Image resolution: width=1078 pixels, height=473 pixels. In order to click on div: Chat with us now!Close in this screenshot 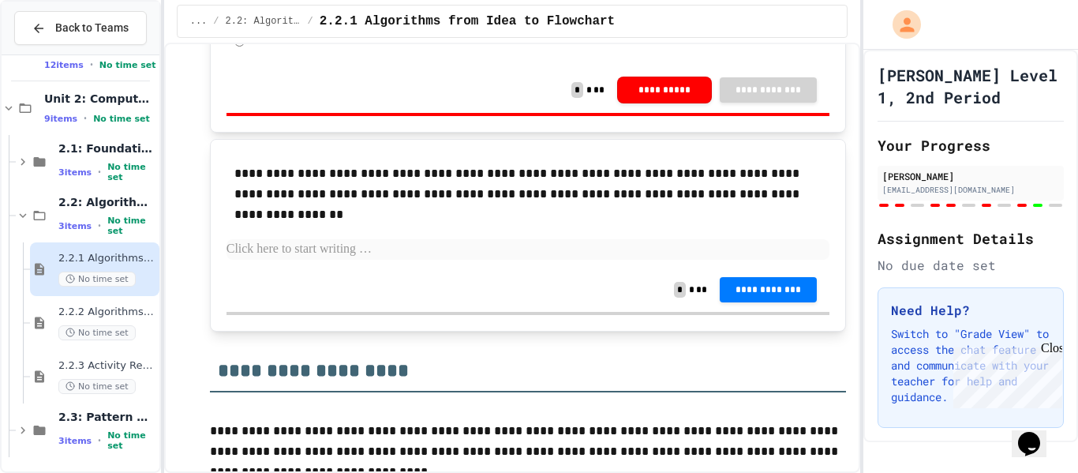, I will do `click(58, 53)`.